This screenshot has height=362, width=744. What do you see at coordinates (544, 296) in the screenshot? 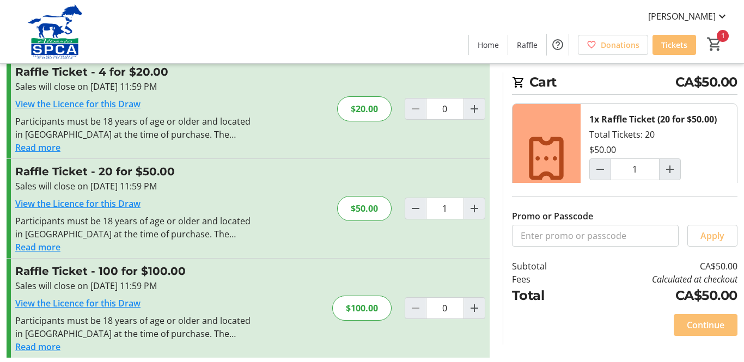
I see `td: Total` at bounding box center [544, 296].